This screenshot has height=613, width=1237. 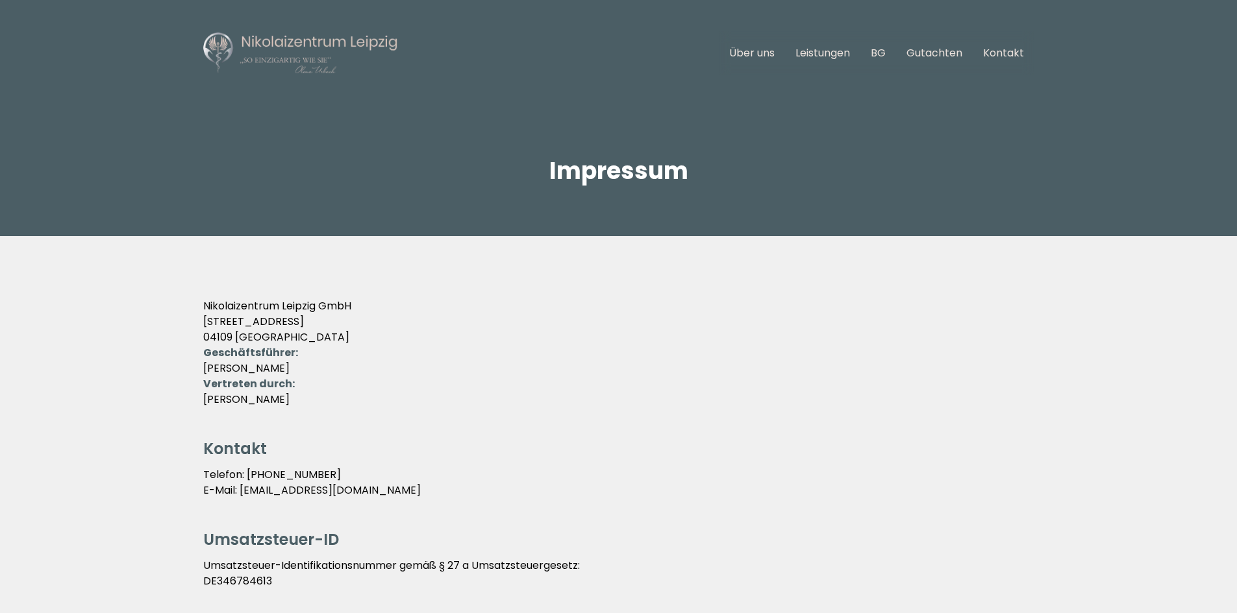 What do you see at coordinates (251, 353) in the screenshot?
I see `strong: Geschäftsführer:` at bounding box center [251, 353].